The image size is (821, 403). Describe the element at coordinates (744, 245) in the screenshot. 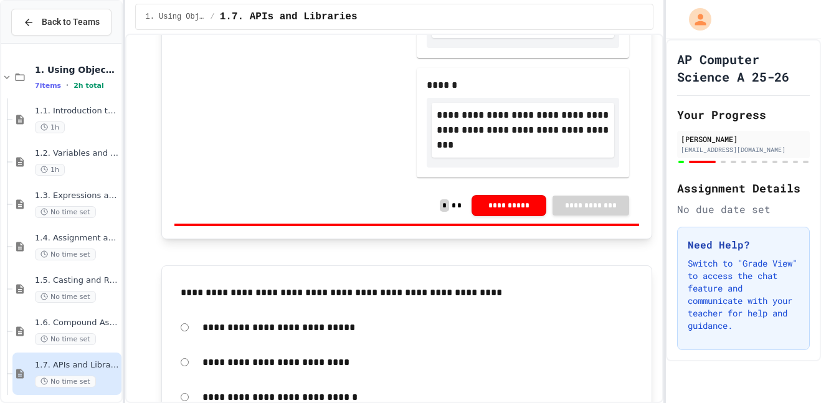

I see `h3: Need Help?` at that location.